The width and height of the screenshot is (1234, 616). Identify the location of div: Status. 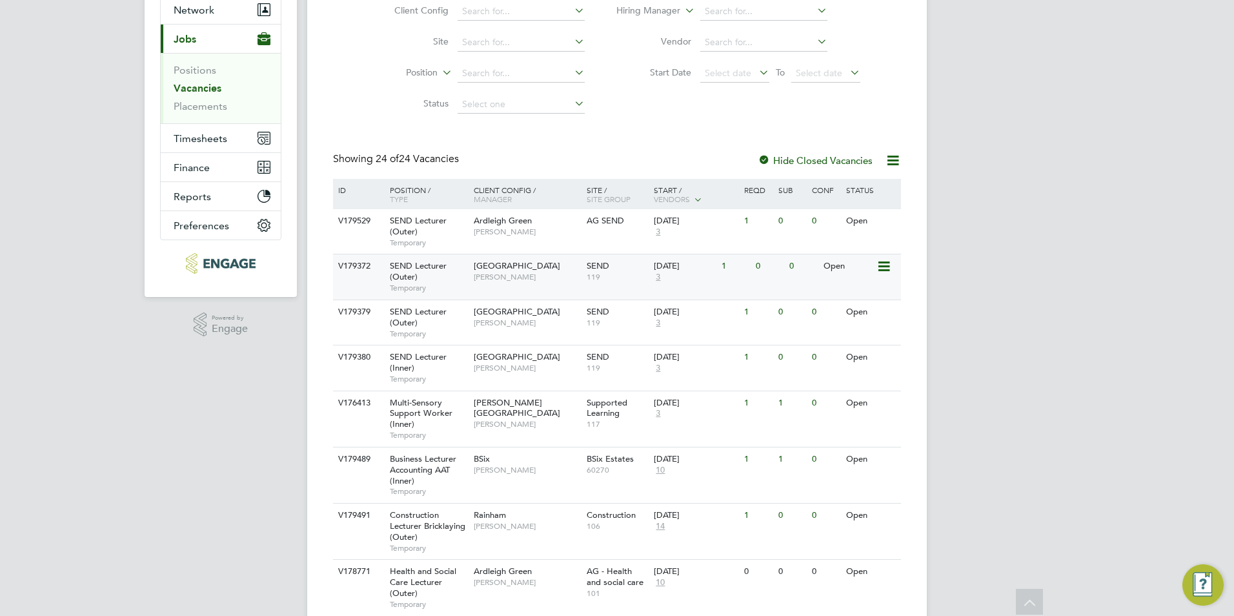
(871, 190).